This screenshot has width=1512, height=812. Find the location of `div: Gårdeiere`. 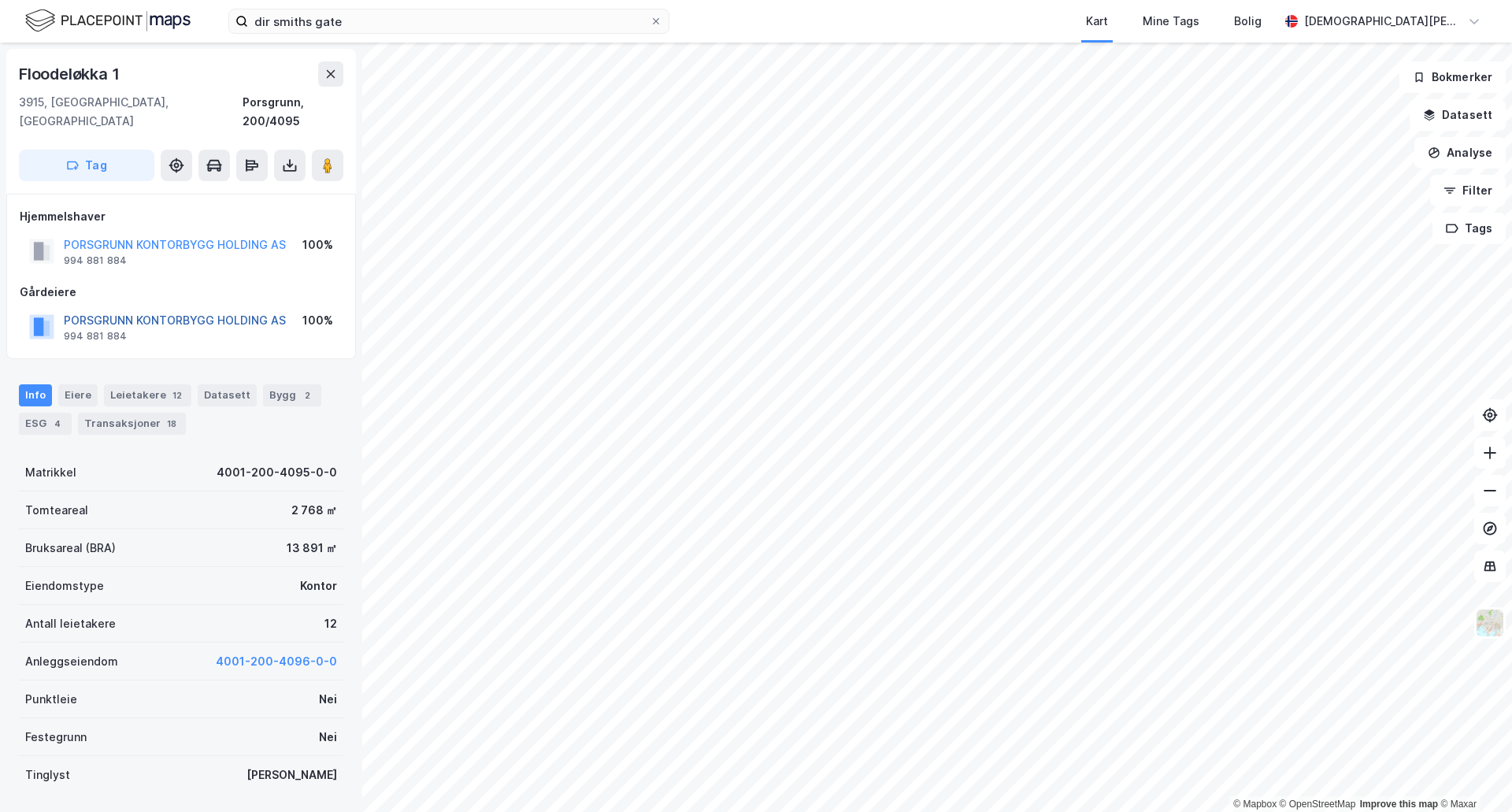

div: Gårdeiere is located at coordinates (181, 292).